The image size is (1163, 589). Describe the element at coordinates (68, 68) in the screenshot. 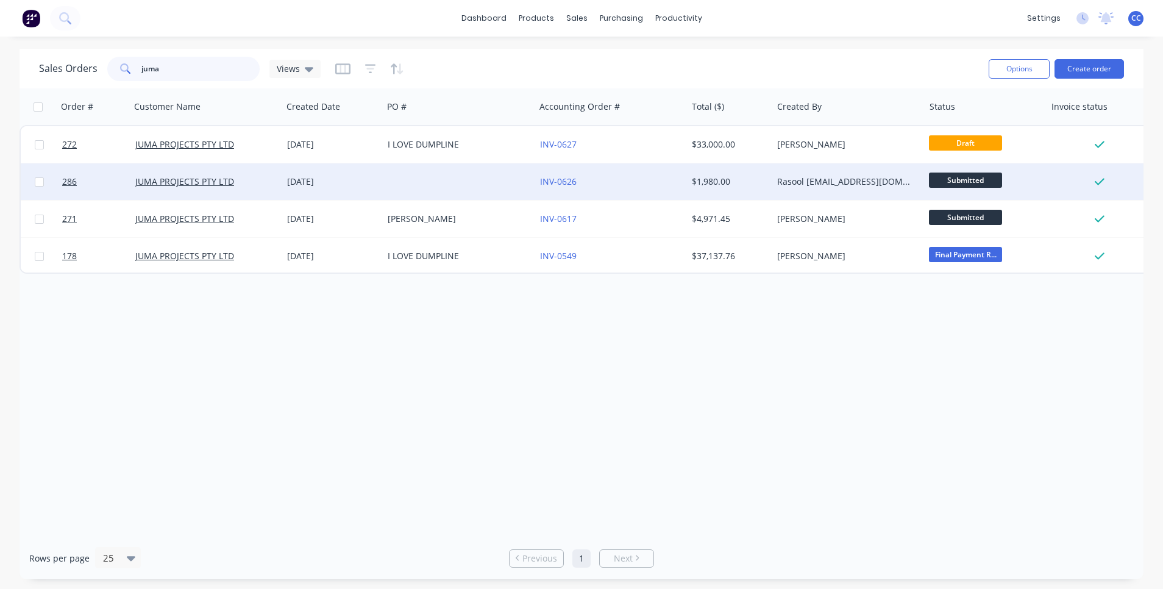

I see `h1: Sales Orders` at that location.